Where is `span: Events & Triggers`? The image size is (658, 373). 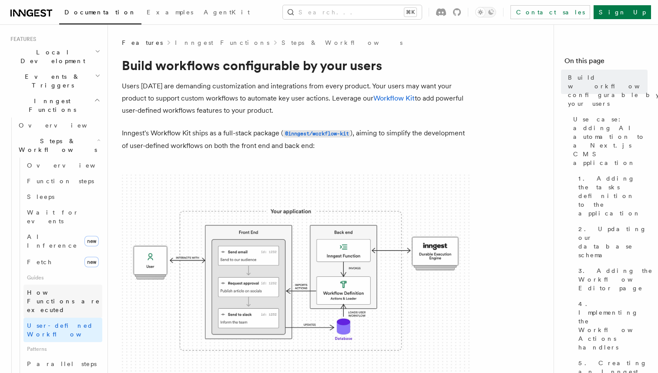 span: Events & Triggers is located at coordinates (51, 81).